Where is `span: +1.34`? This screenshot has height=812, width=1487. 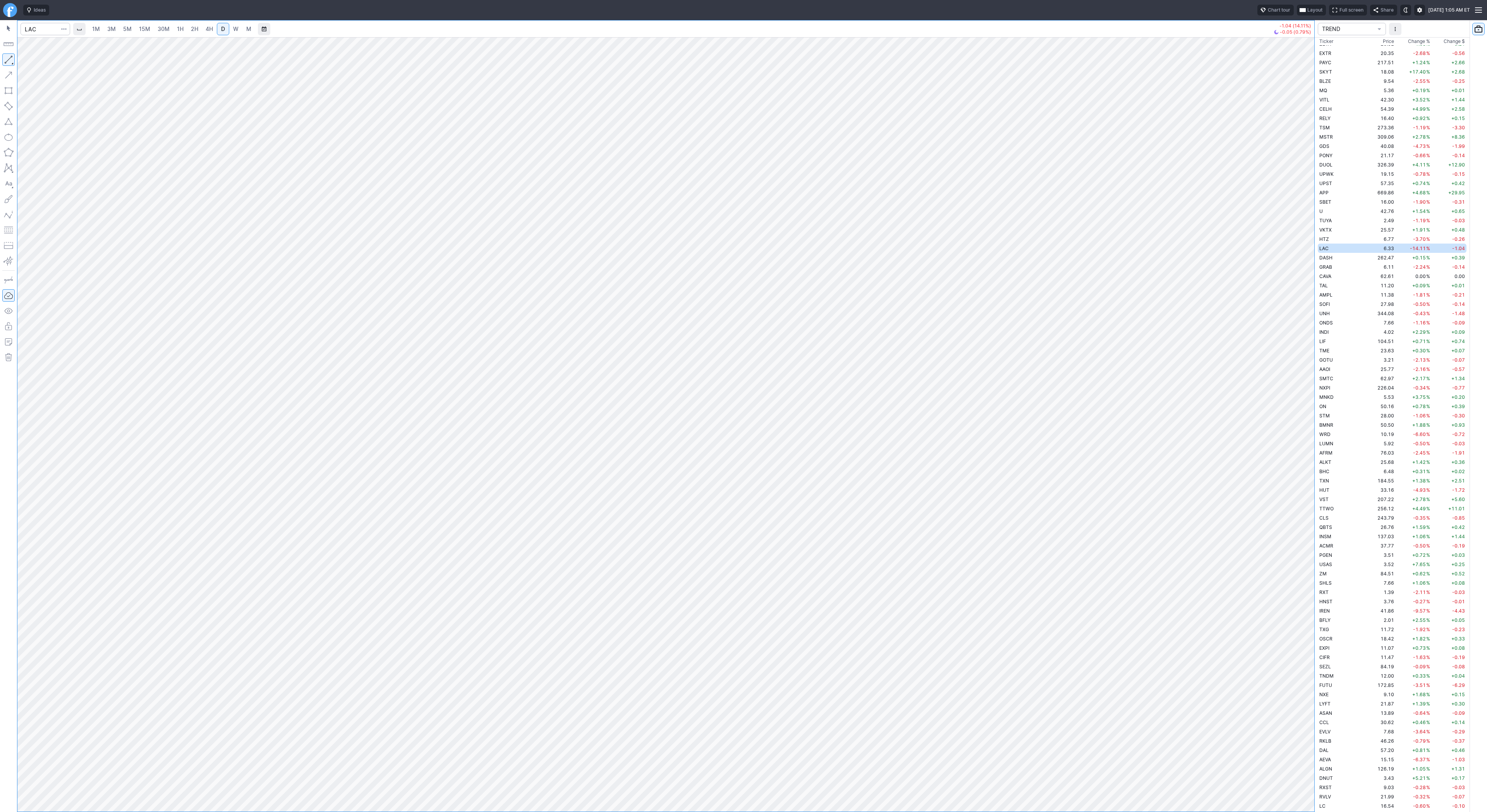 span: +1.34 is located at coordinates (1457, 378).